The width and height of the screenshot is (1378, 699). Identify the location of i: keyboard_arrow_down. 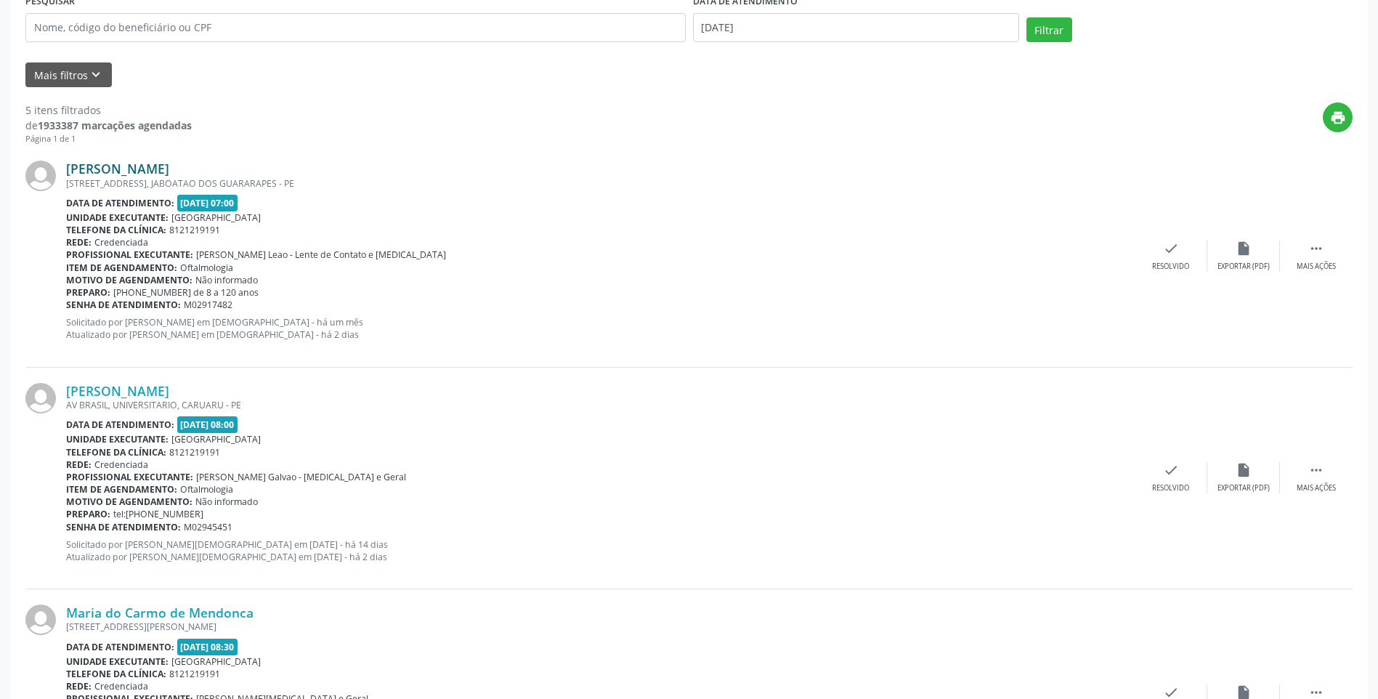
(96, 75).